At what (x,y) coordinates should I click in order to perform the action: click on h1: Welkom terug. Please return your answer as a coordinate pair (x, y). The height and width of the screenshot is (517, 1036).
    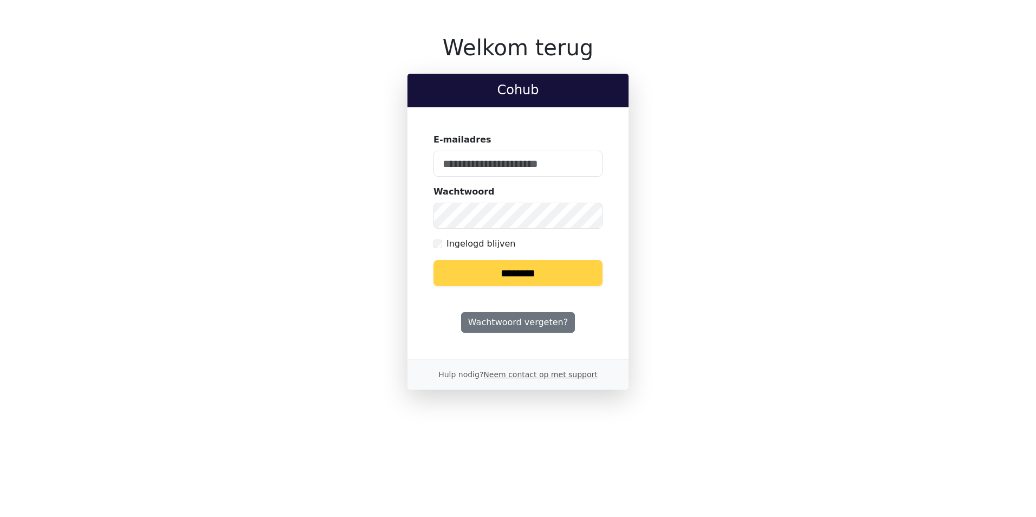
    Looking at the image, I should click on (518, 48).